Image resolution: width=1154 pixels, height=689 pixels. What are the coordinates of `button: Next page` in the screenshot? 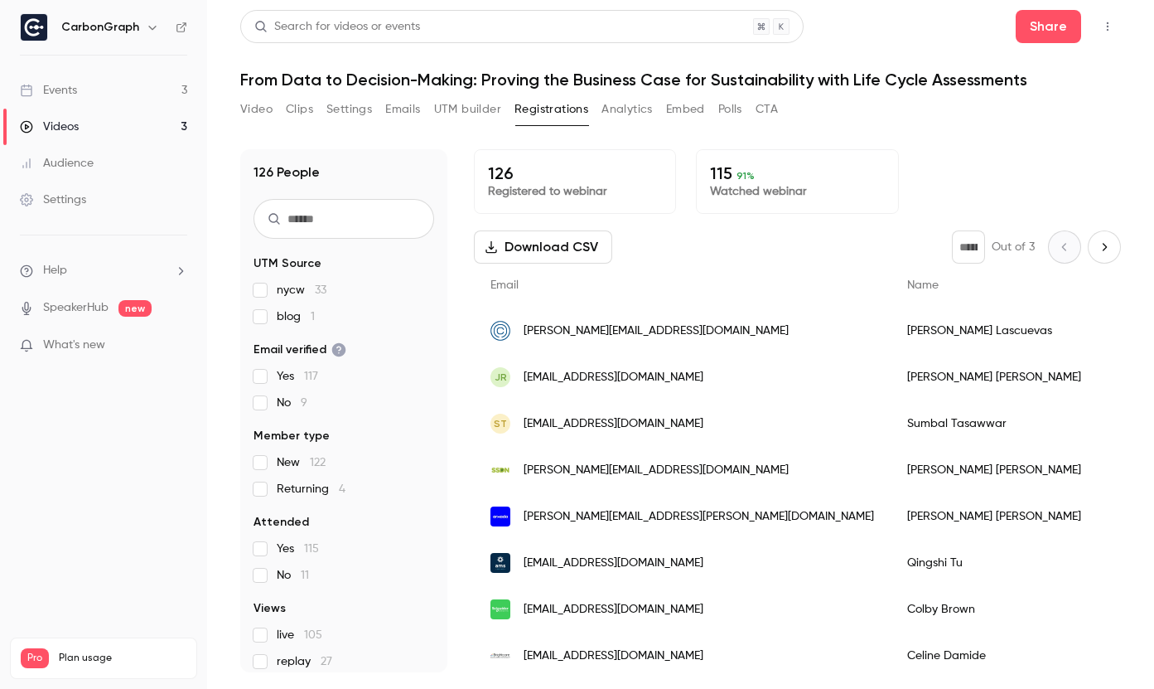 It's located at (1105, 247).